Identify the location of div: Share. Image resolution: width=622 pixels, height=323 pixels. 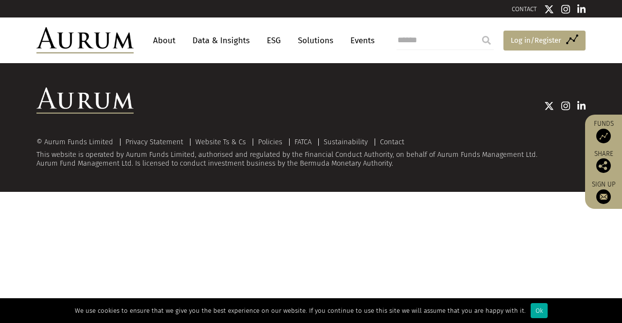
(604, 162).